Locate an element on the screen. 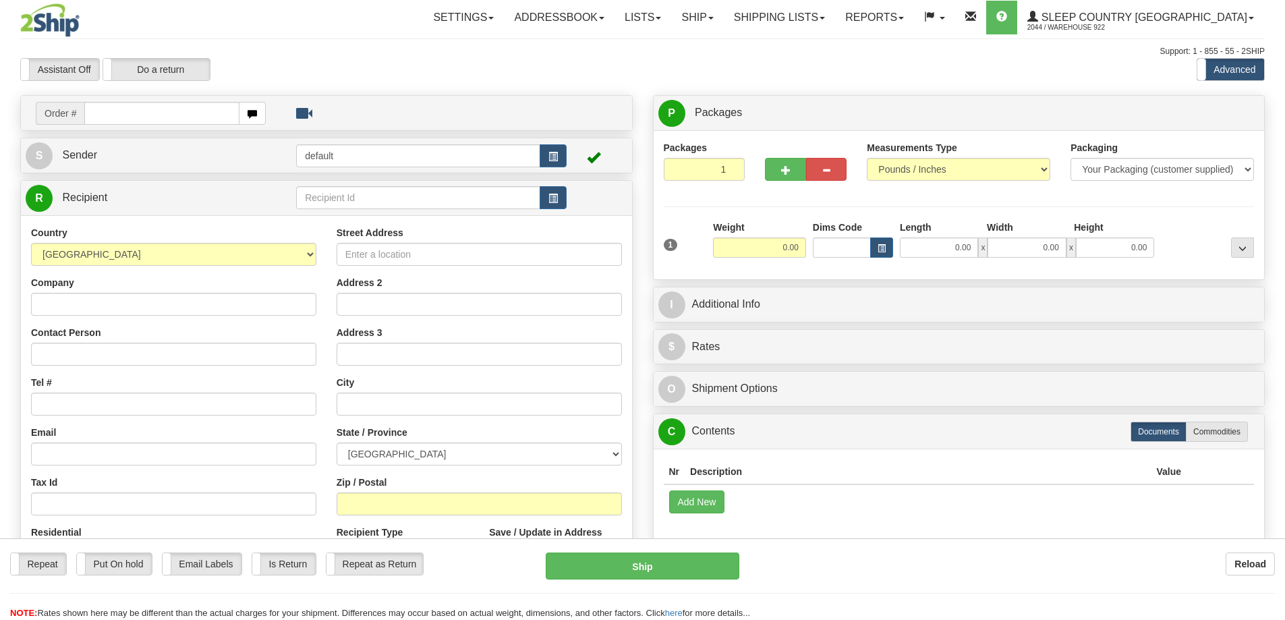 This screenshot has width=1285, height=620. input: Sender Id is located at coordinates (418, 156).